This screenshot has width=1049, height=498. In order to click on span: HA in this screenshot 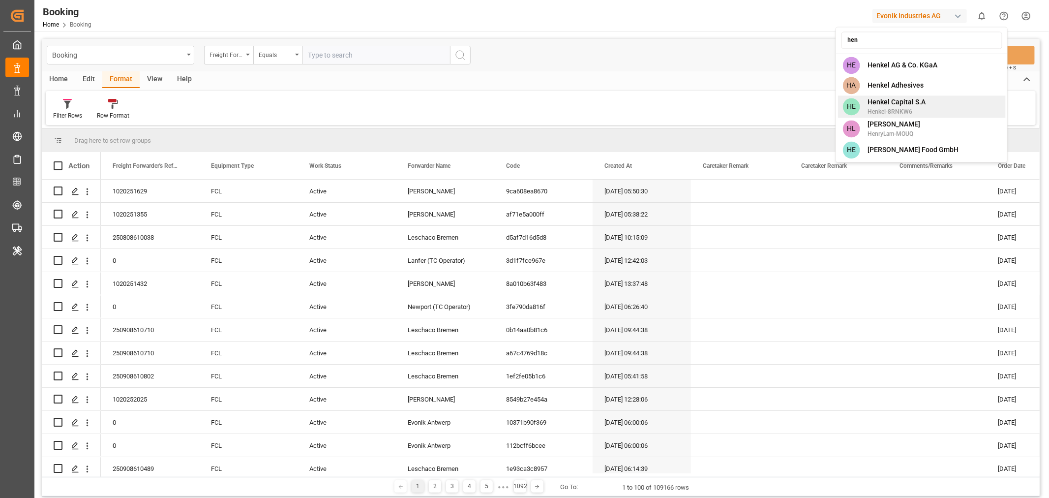, I will do `click(851, 85)`.